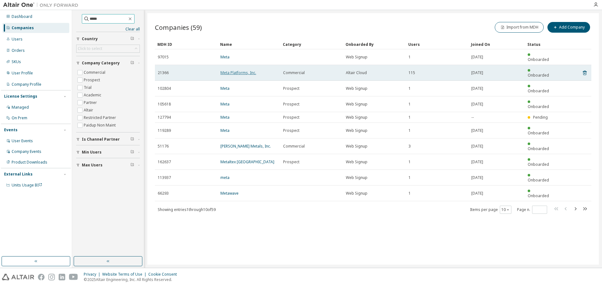 Image resolution: width=602 pixels, height=286 pixels. What do you see at coordinates (164, 88) in the screenshot?
I see `span: 102804` at bounding box center [164, 88].